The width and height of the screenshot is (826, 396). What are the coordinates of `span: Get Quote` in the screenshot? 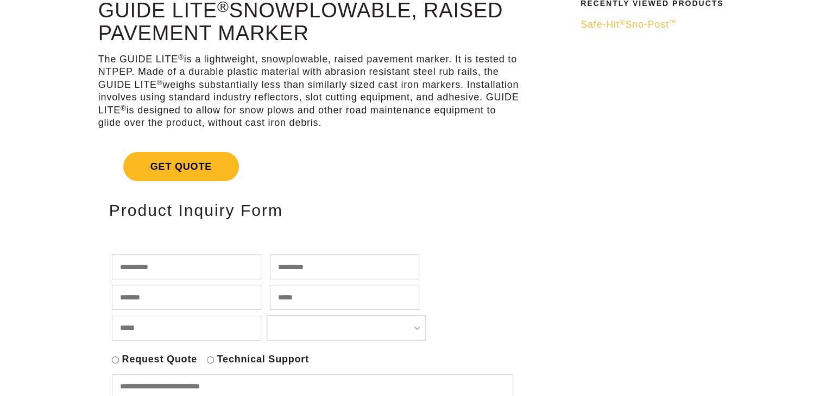 It's located at (181, 167).